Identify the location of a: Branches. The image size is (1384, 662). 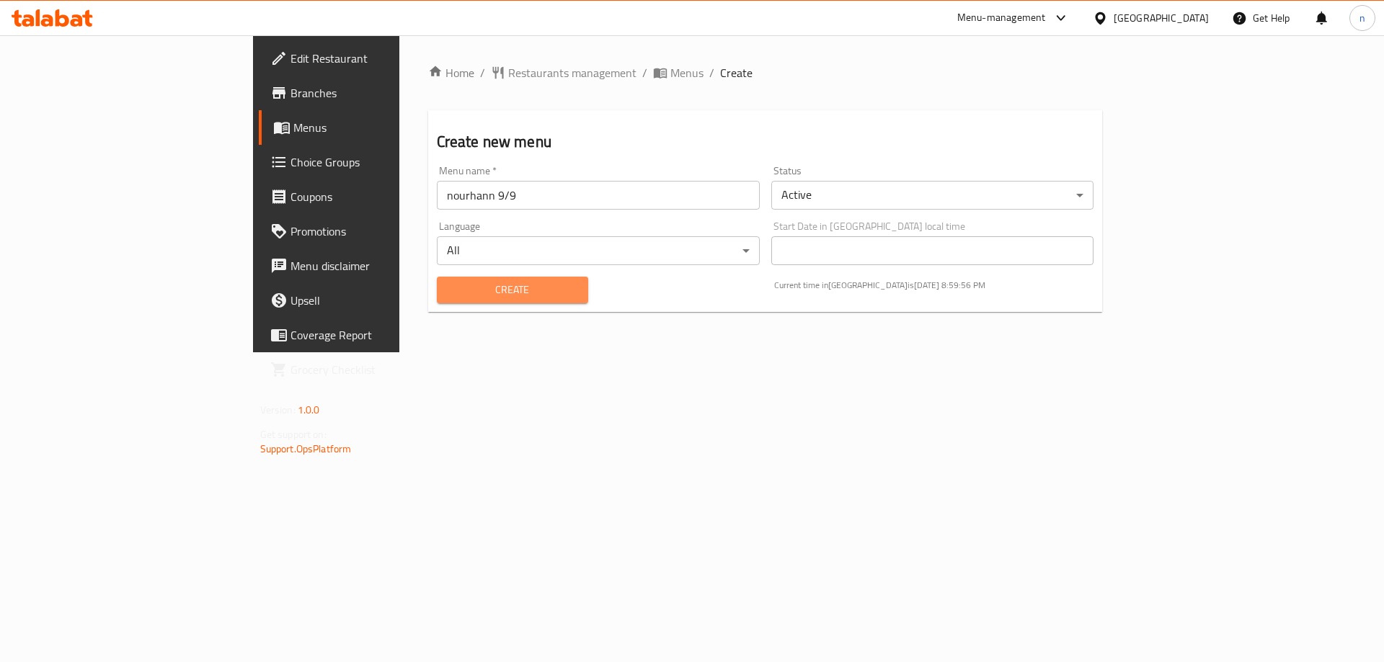
(371, 93).